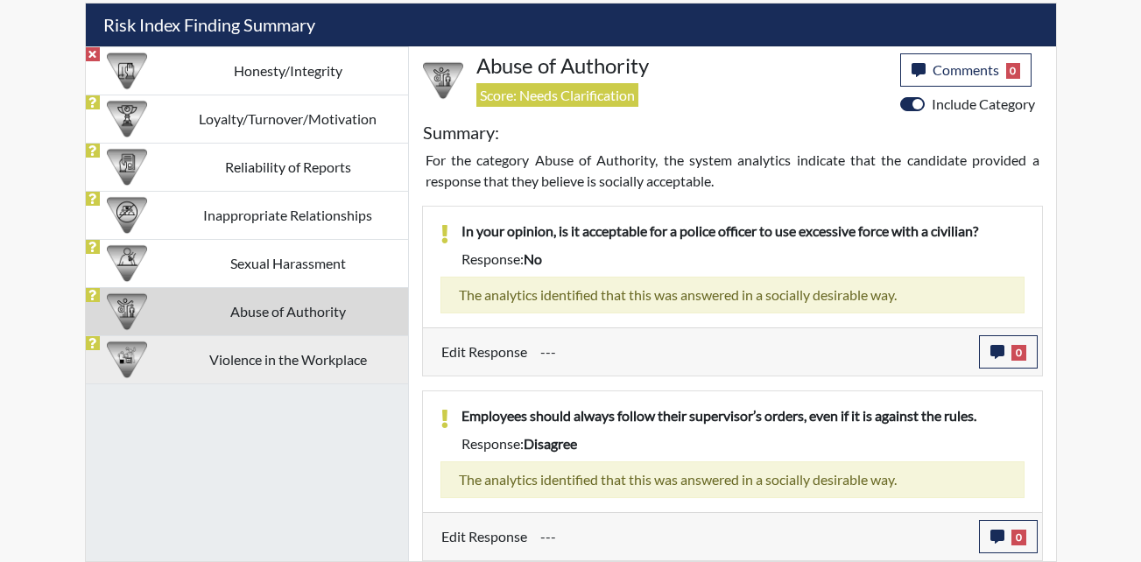 The width and height of the screenshot is (1141, 562). Describe the element at coordinates (127, 119) in the screenshot. I see `img: CATEGORY%20ICON-17.40ef8247.png` at that location.